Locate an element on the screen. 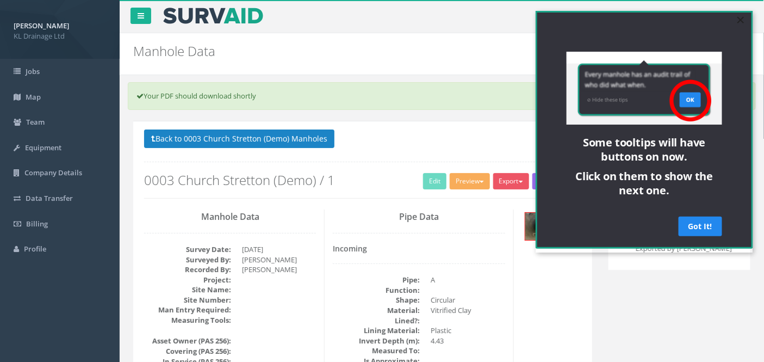 Image resolution: width=764 pixels, height=362 pixels. dd: 4.43 is located at coordinates (468, 340).